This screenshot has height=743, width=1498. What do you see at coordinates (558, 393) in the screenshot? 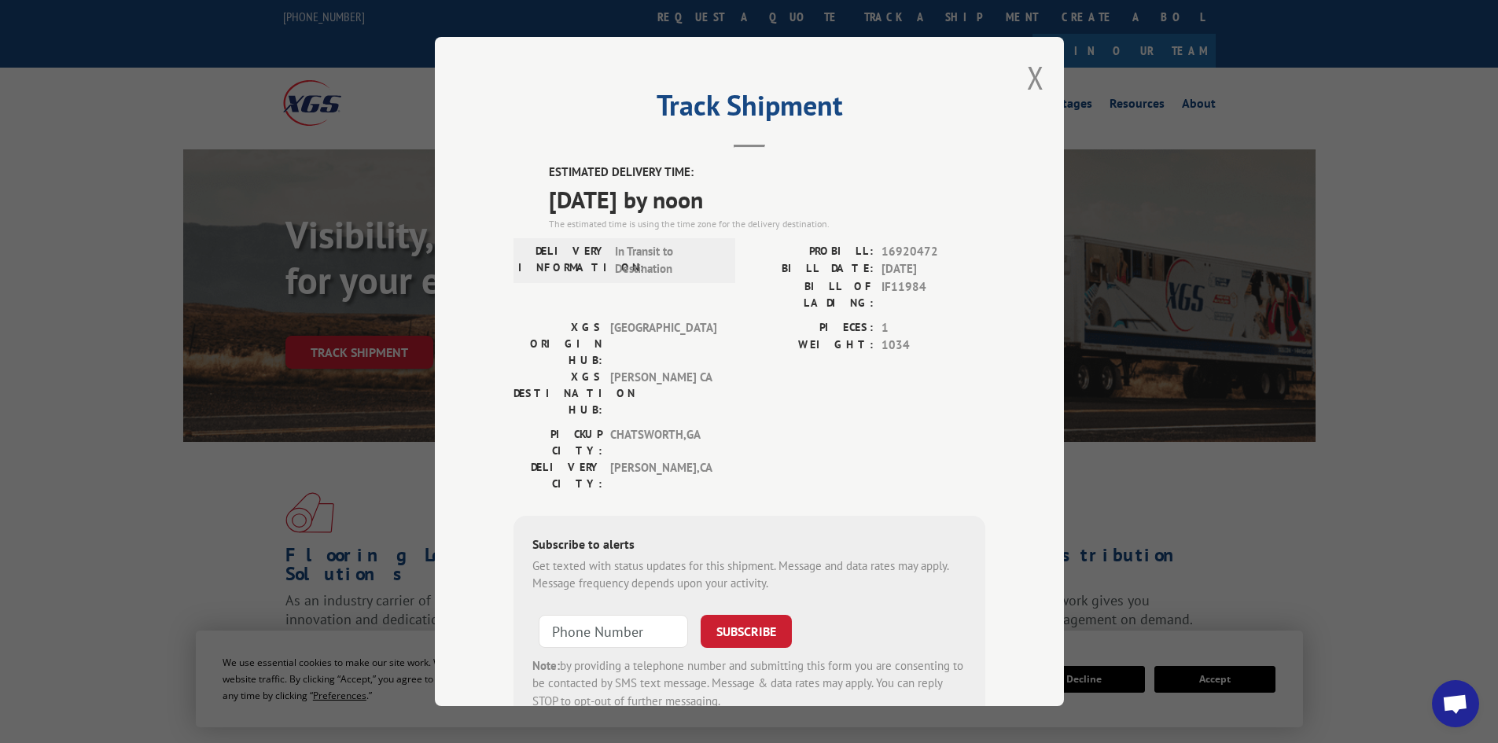
I see `label: XGS DESTINATION HUB:` at bounding box center [558, 393].